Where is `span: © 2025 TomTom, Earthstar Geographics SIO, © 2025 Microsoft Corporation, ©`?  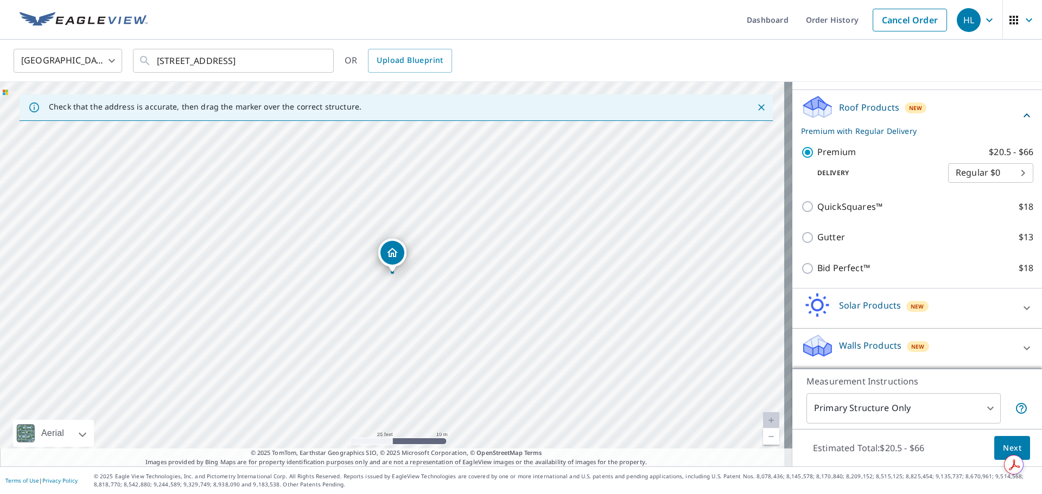 span: © 2025 TomTom, Earthstar Geographics SIO, © 2025 Microsoft Corporation, © is located at coordinates (396, 453).